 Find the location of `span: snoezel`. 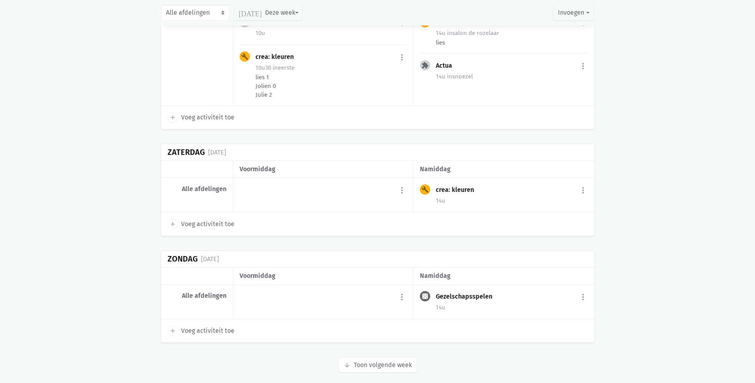

span: snoezel is located at coordinates (460, 76).